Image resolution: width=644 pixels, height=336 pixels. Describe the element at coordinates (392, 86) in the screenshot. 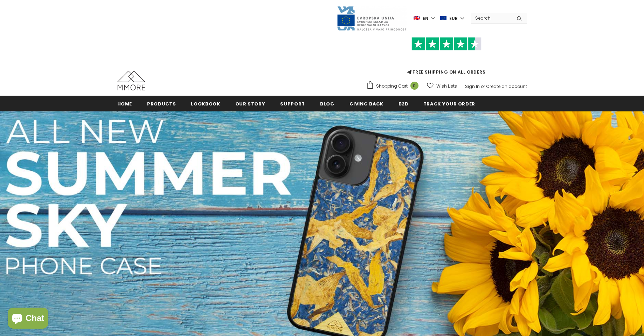

I see `span: Shopping Cart` at that location.